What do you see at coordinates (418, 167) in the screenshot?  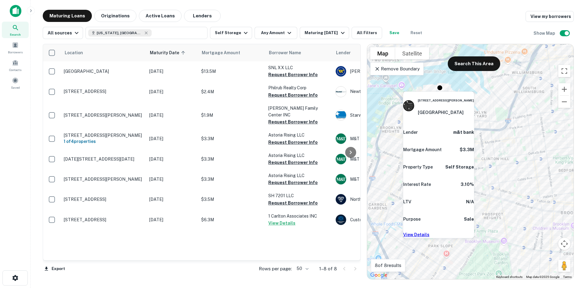 I see `p: Property Type` at bounding box center [418, 167].